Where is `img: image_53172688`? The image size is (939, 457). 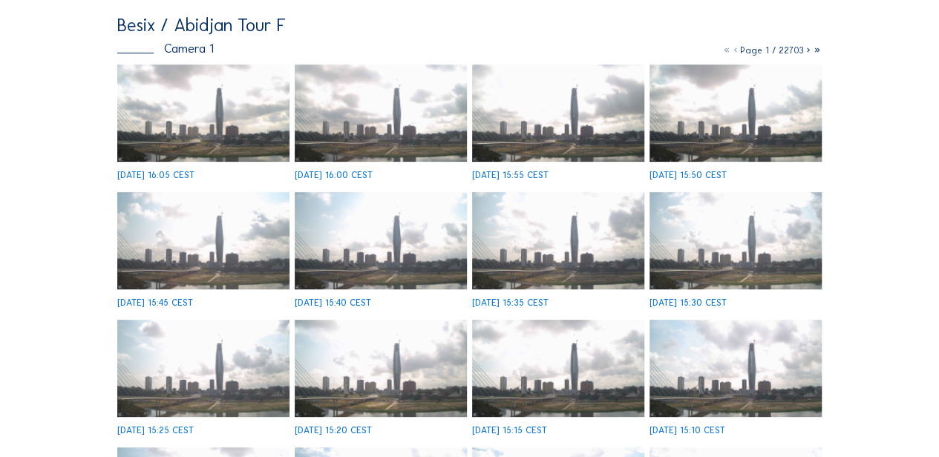
img: image_53172688 is located at coordinates (381, 113).